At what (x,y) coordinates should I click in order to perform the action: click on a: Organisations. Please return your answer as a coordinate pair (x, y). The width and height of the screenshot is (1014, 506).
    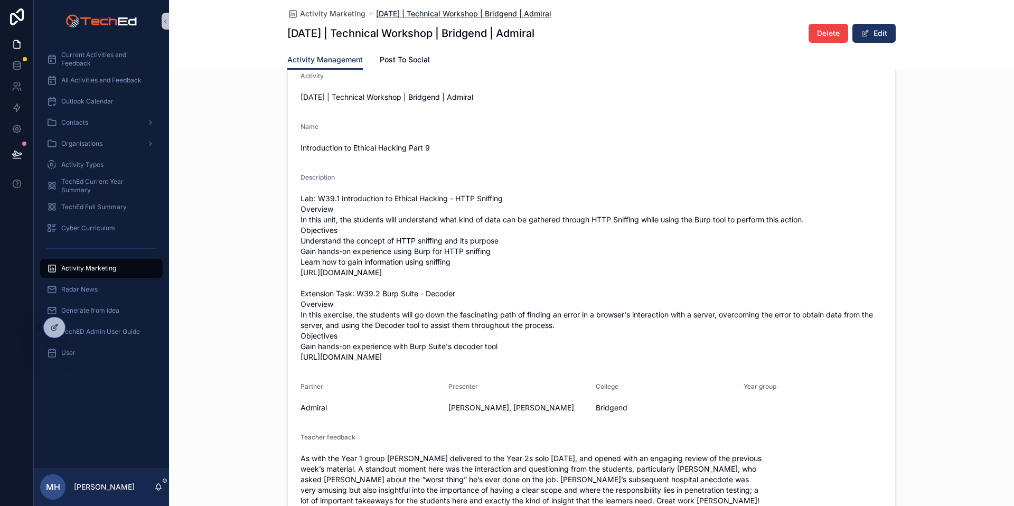
    Looking at the image, I should click on (101, 144).